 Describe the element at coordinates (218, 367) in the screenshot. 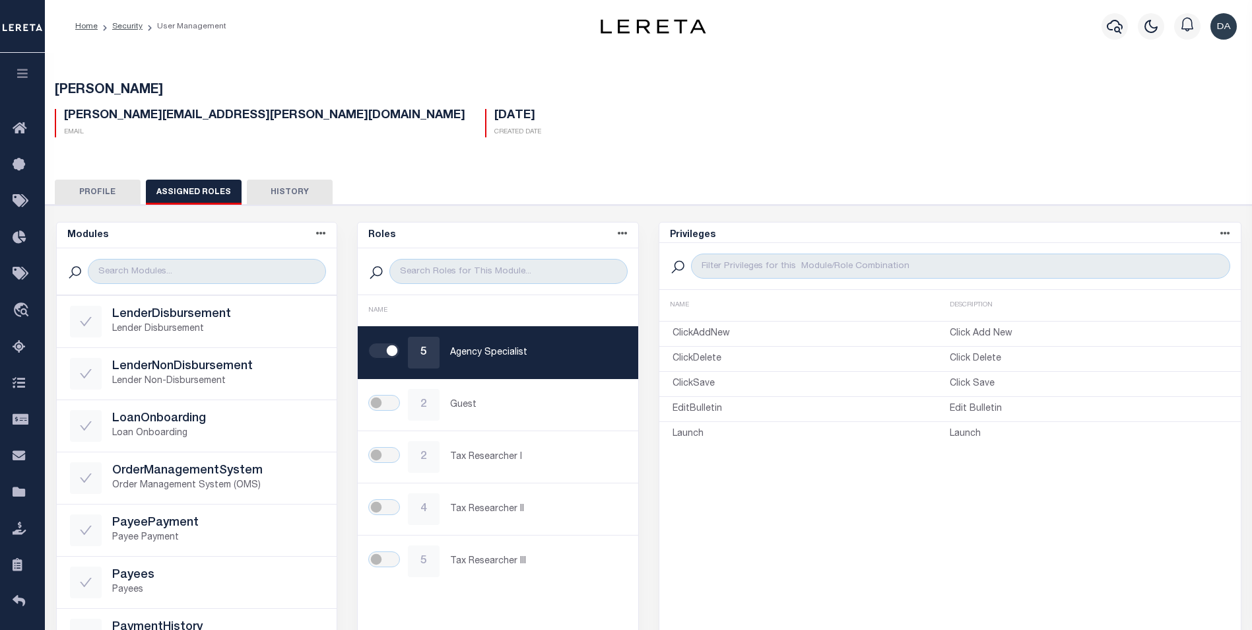

I see `h5: LenderNonDisbursement` at that location.